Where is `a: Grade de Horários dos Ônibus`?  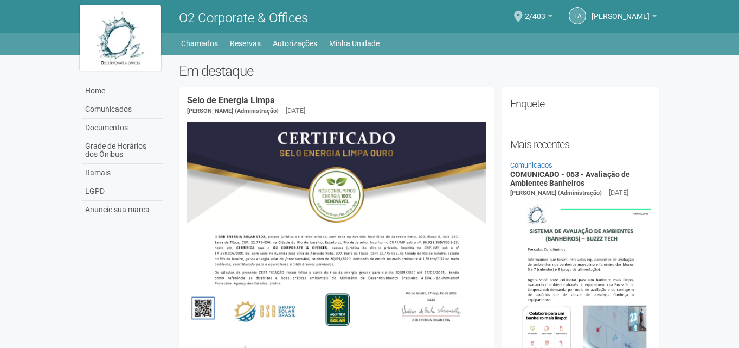 a: Grade de Horários dos Ônibus is located at coordinates (123, 150).